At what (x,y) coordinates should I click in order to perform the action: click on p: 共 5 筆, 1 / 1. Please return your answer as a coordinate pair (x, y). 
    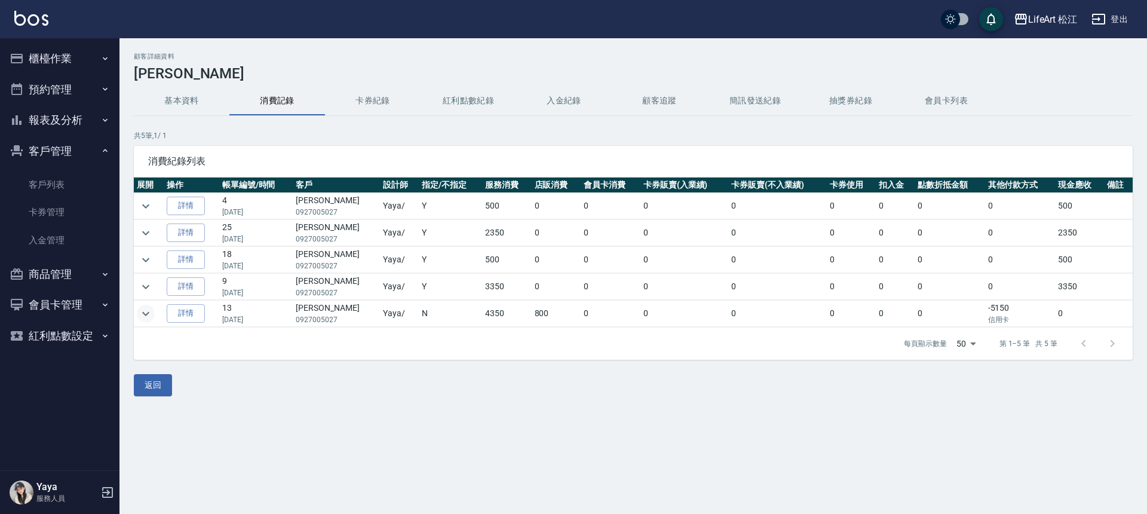
    Looking at the image, I should click on (633, 136).